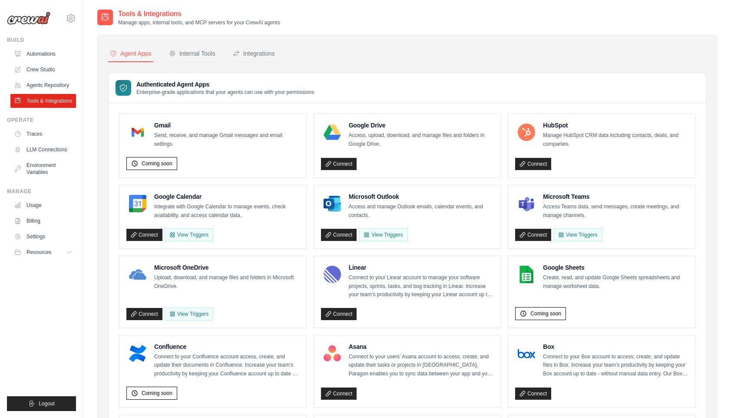  Describe the element at coordinates (199, 14) in the screenshot. I see `h2: Tools & Integrations` at that location.